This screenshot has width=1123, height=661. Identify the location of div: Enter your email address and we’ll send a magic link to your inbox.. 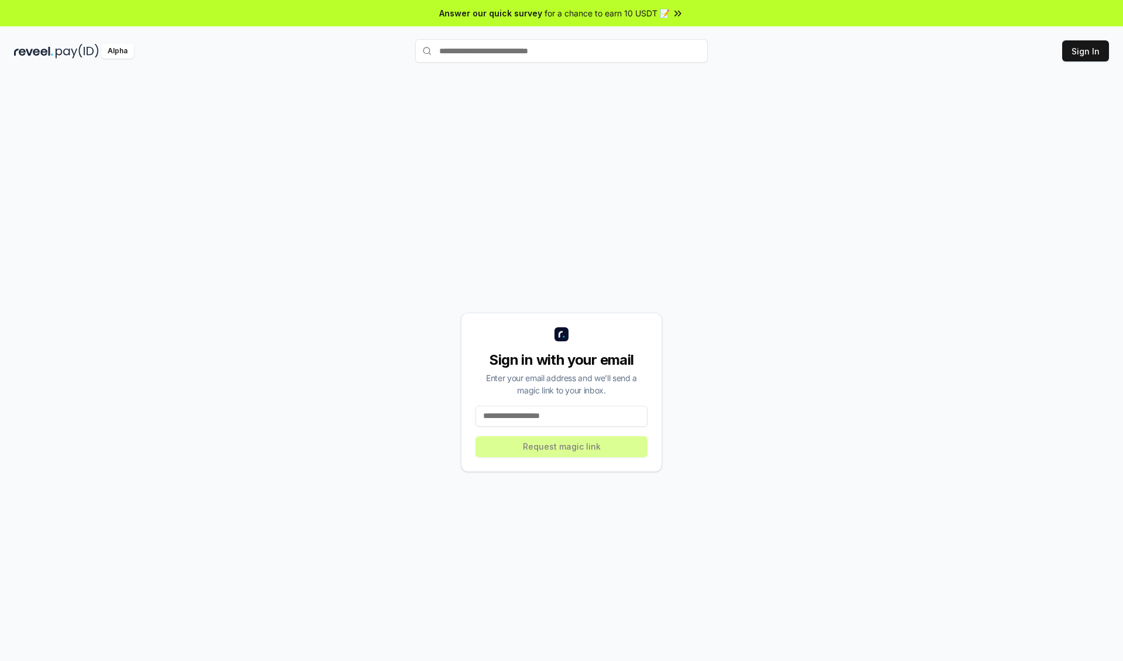
(562, 384).